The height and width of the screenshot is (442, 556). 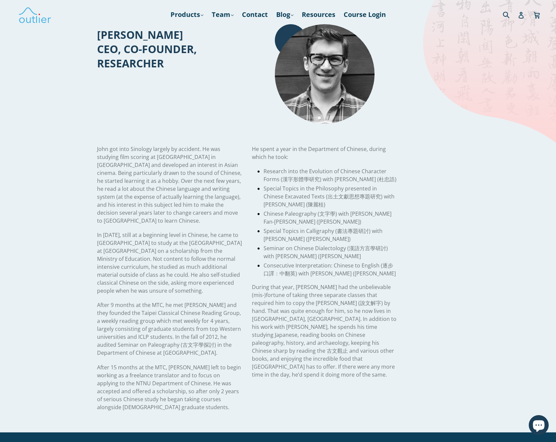 I want to click on a: Blog, so click(x=285, y=15).